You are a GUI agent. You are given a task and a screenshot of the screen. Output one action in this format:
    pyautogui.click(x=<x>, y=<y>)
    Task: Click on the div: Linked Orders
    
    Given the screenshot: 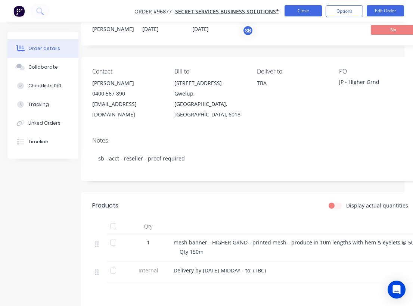 What is the action you would take?
    pyautogui.click(x=44, y=123)
    